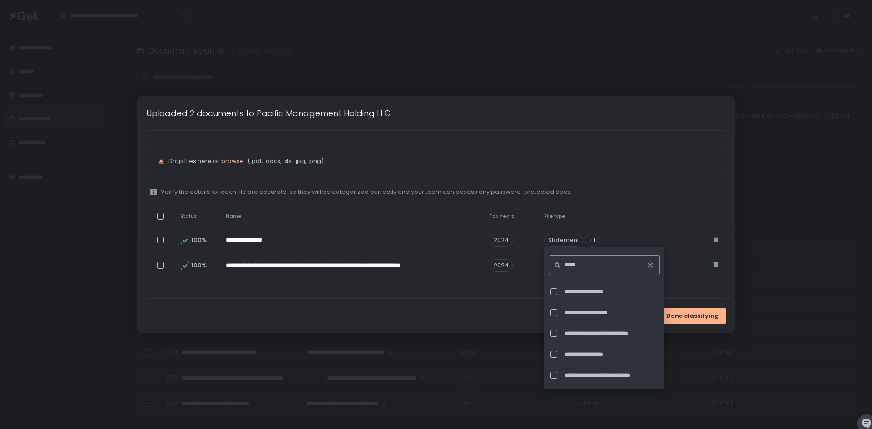 The height and width of the screenshot is (429, 872). I want to click on span: Done classifying, so click(692, 316).